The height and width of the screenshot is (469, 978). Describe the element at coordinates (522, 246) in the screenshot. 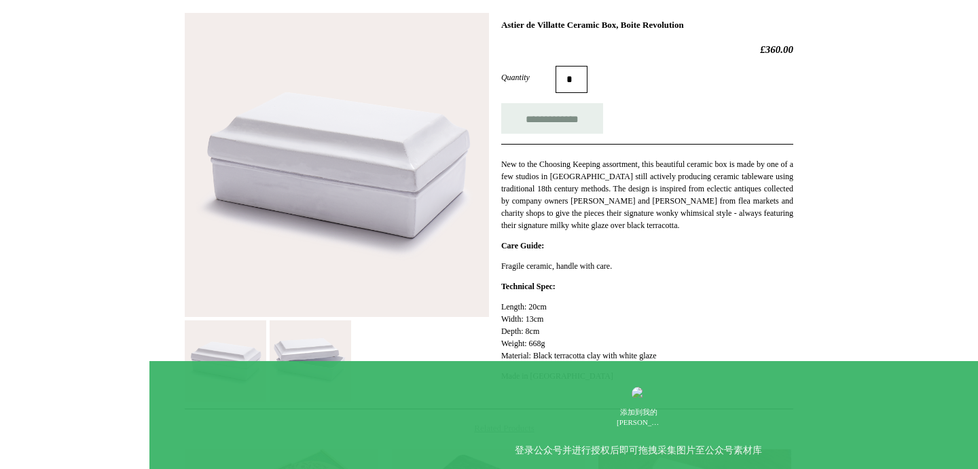

I see `strong: Care Guide:` at that location.